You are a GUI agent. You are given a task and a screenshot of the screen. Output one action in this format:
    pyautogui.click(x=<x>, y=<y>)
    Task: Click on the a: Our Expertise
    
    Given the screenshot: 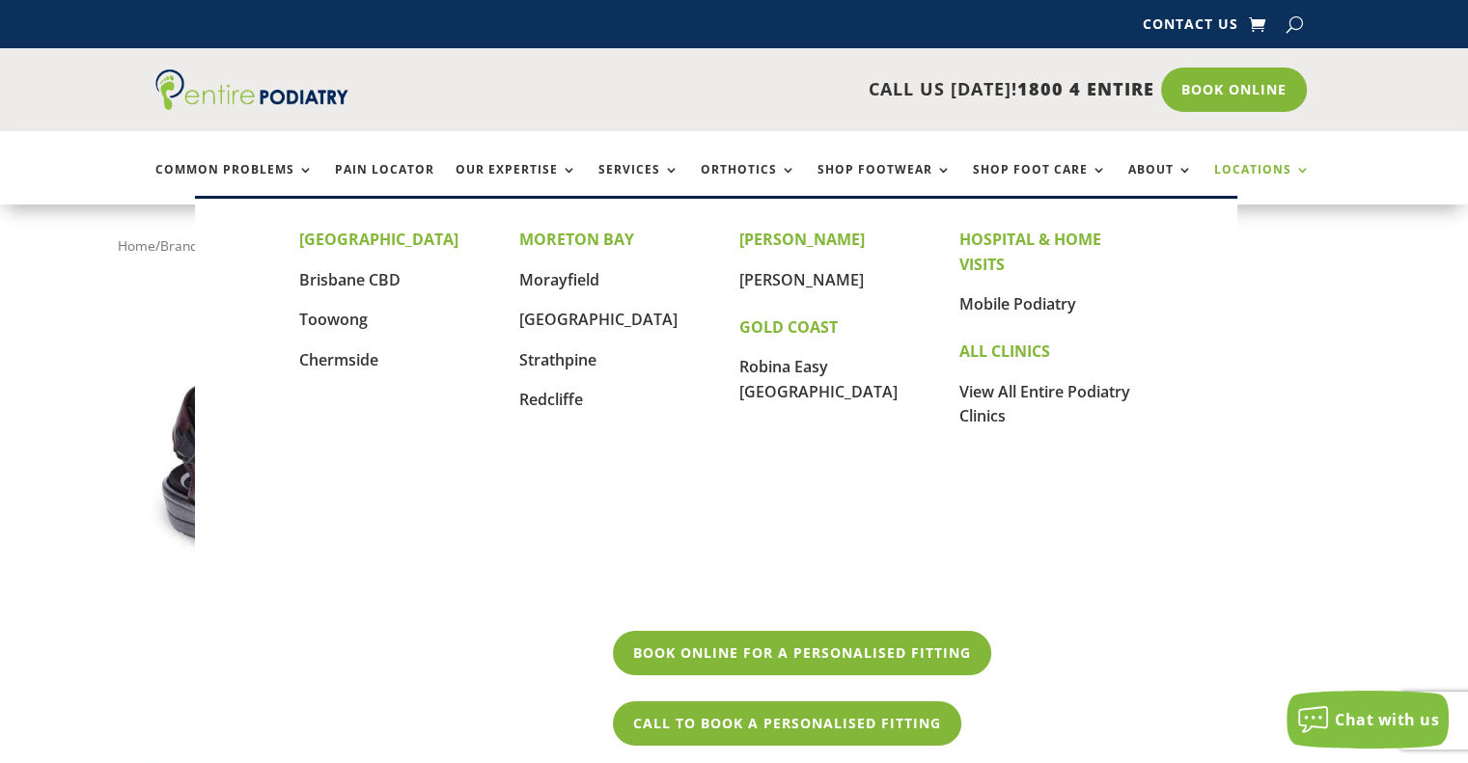 What is the action you would take?
    pyautogui.click(x=516, y=183)
    